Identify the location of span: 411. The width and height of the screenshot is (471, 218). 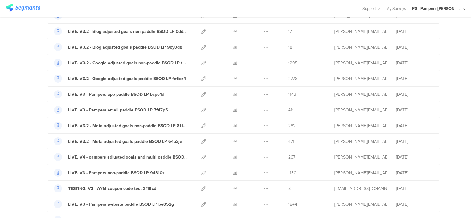
(291, 110).